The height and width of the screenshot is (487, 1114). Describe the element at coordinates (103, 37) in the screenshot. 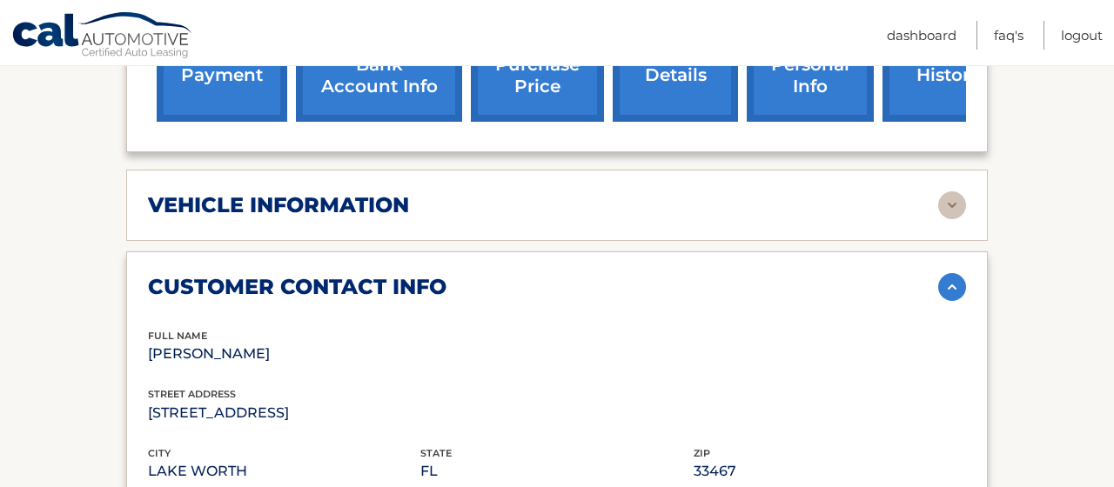

I see `a: Cal Automotive` at that location.